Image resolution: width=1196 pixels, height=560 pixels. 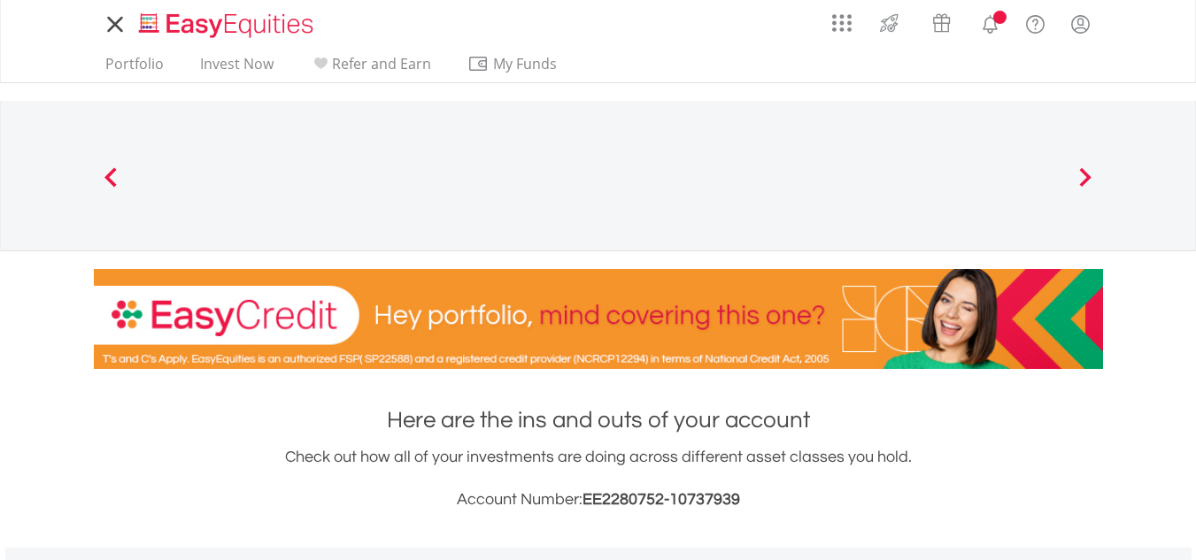 What do you see at coordinates (382, 64) in the screenshot?
I see `span: Refer and Earn` at bounding box center [382, 64].